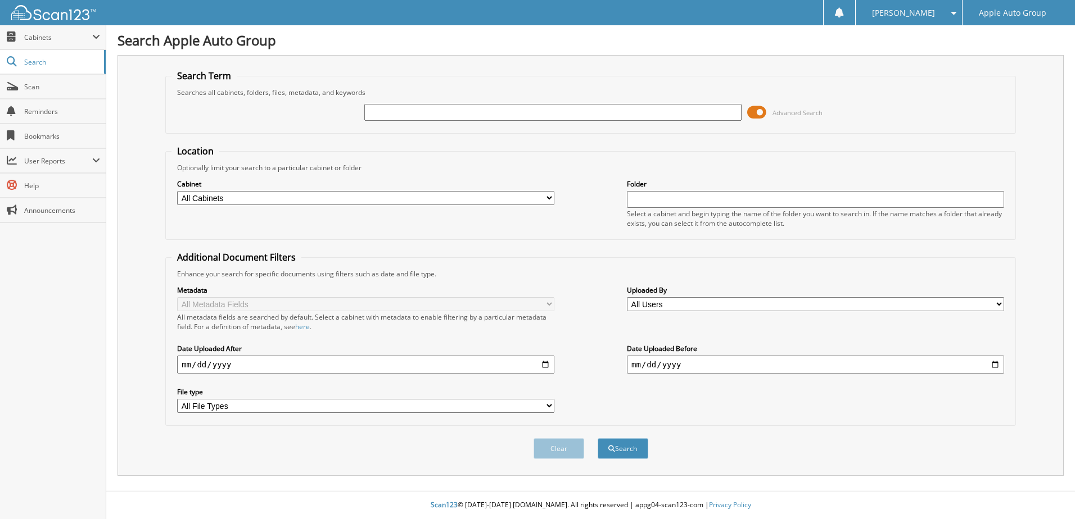 Image resolution: width=1075 pixels, height=519 pixels. Describe the element at coordinates (365, 392) in the screenshot. I see `label: File type` at that location.